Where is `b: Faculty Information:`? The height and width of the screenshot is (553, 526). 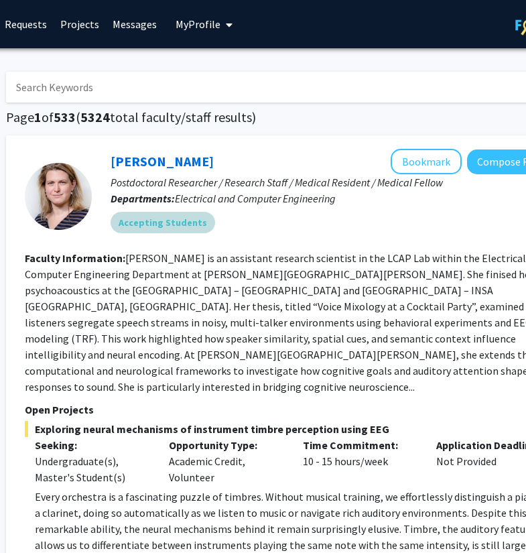 b: Faculty Information: is located at coordinates (75, 258).